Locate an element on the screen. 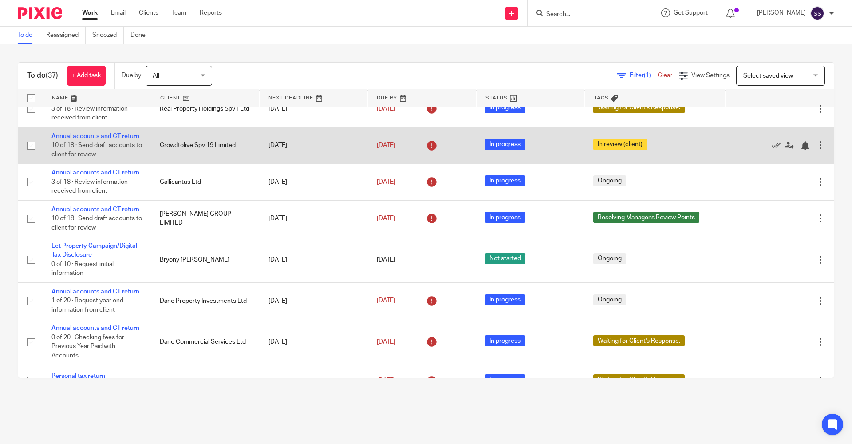  td: Real Property Holdings Spv1 Ltd is located at coordinates (205, 109).